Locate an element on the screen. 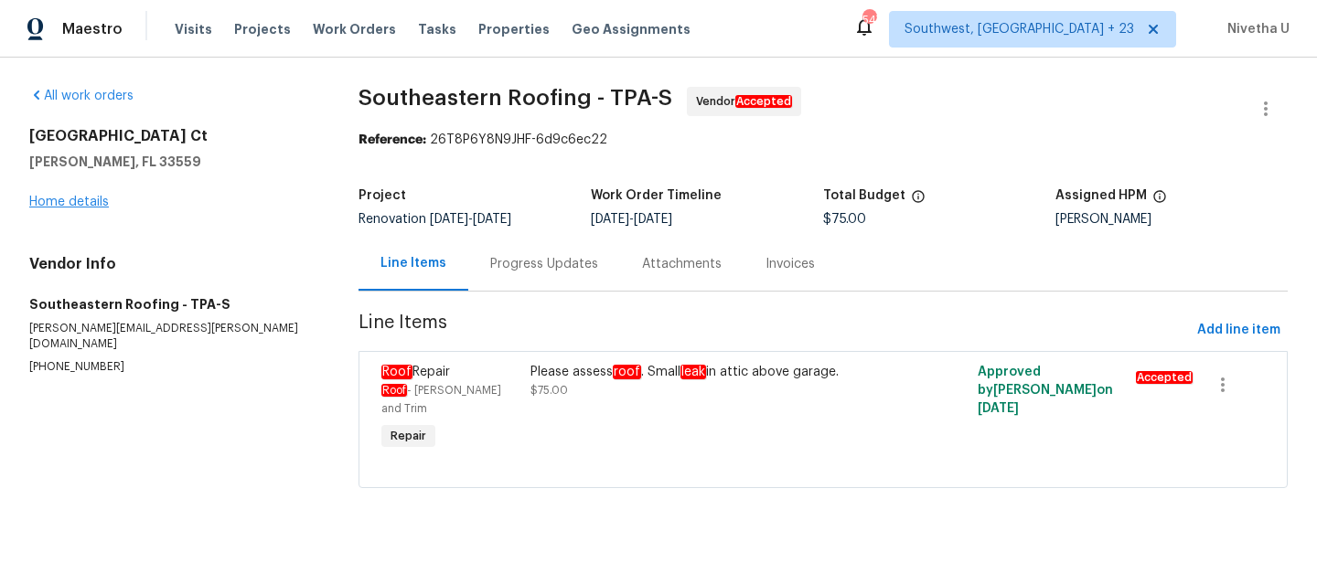 This screenshot has height=584, width=1317. div: Invoices is located at coordinates (790, 264).